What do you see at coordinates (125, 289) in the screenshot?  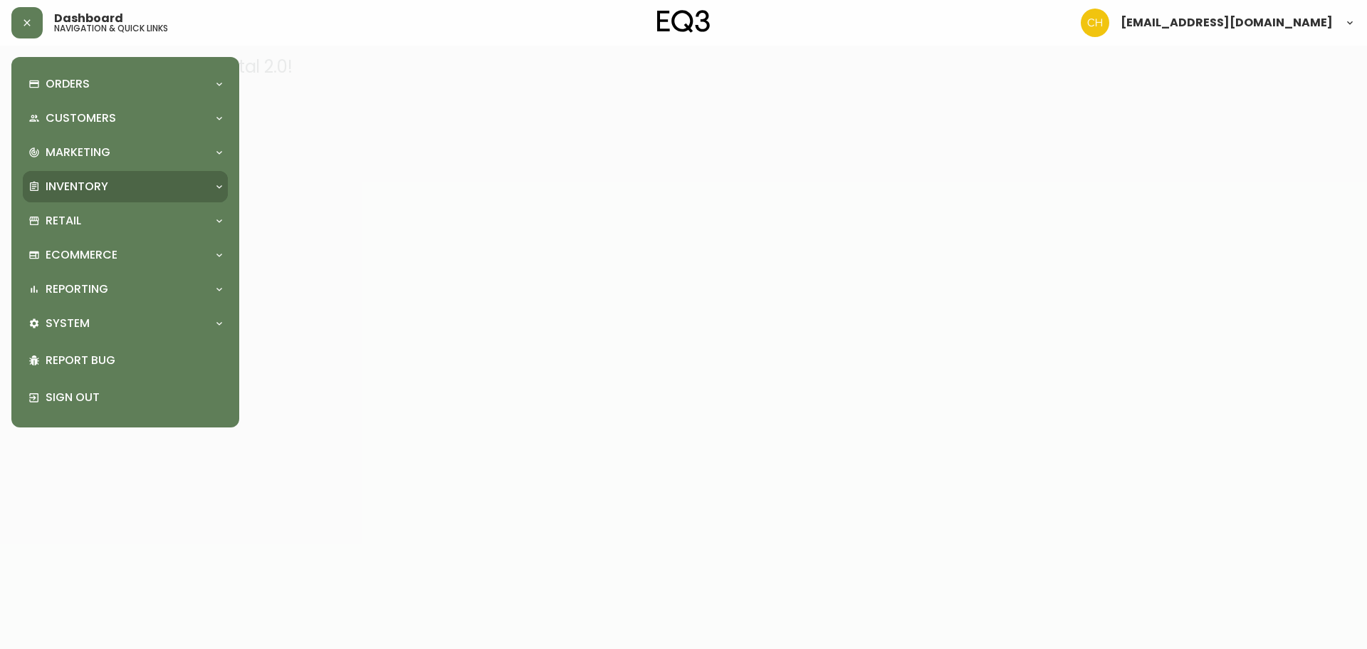 I see `div: Reporting` at bounding box center [125, 289].